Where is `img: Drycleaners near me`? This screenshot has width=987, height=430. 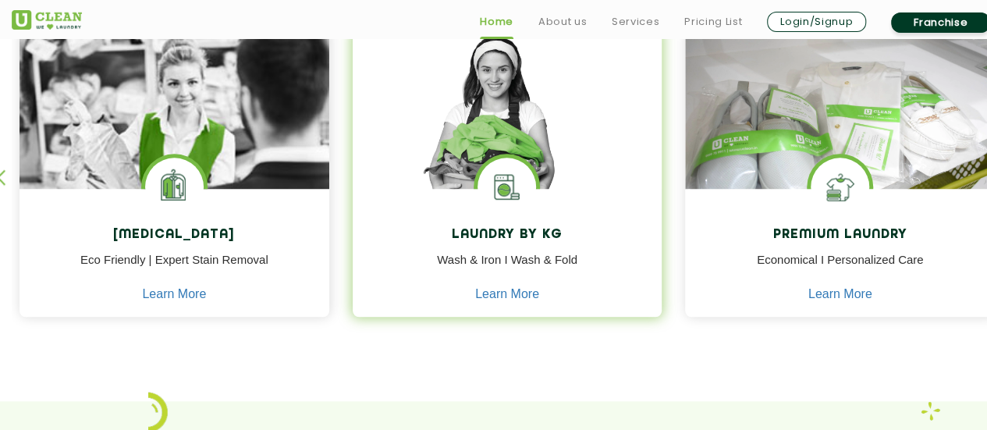 img: Drycleaners near me is located at coordinates (174, 151).